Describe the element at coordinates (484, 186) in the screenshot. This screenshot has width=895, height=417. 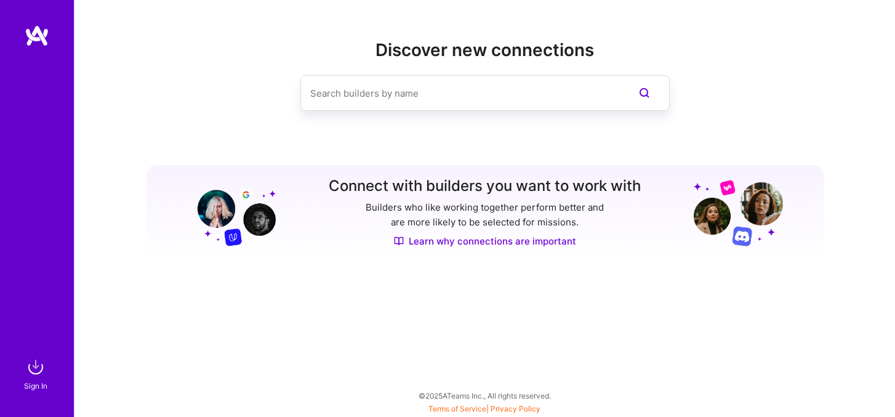
I see `h3: Connect with builders you want to work with` at that location.